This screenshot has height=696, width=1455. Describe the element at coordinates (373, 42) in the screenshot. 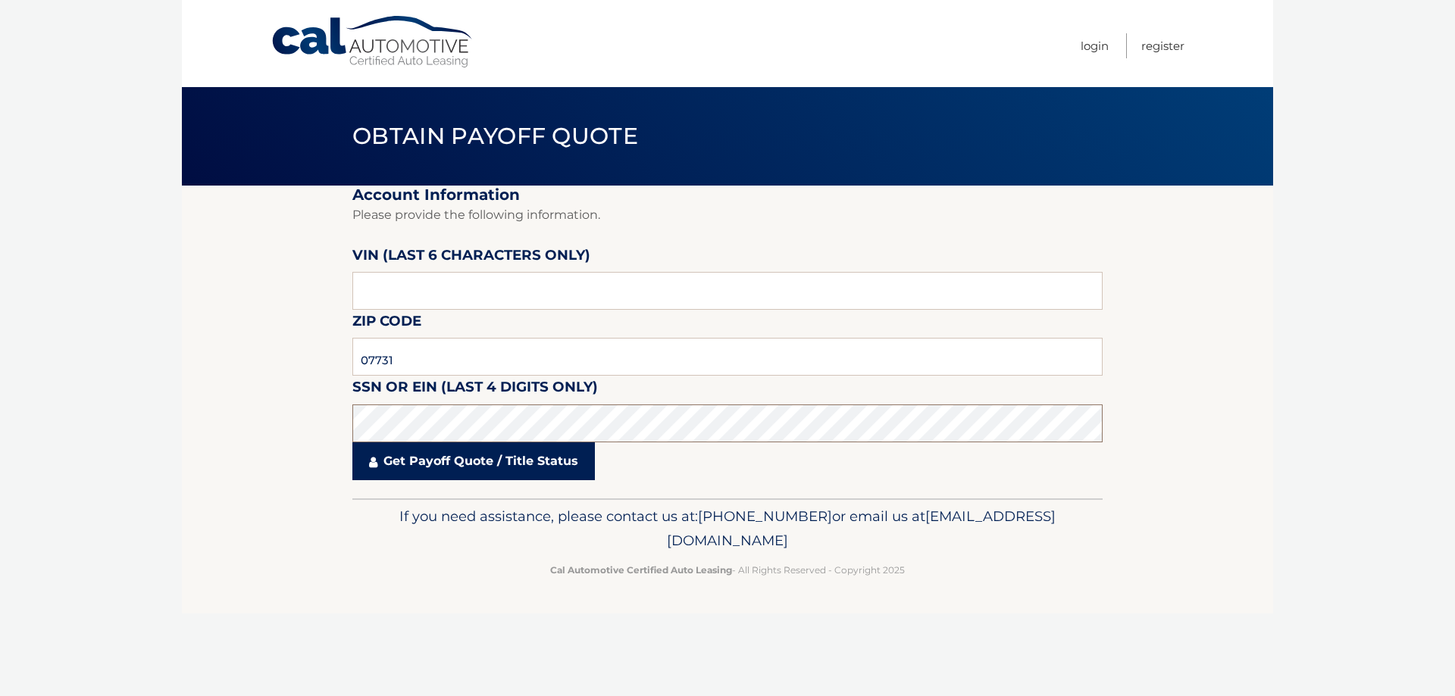

I see `a: Cal Automotive` at that location.